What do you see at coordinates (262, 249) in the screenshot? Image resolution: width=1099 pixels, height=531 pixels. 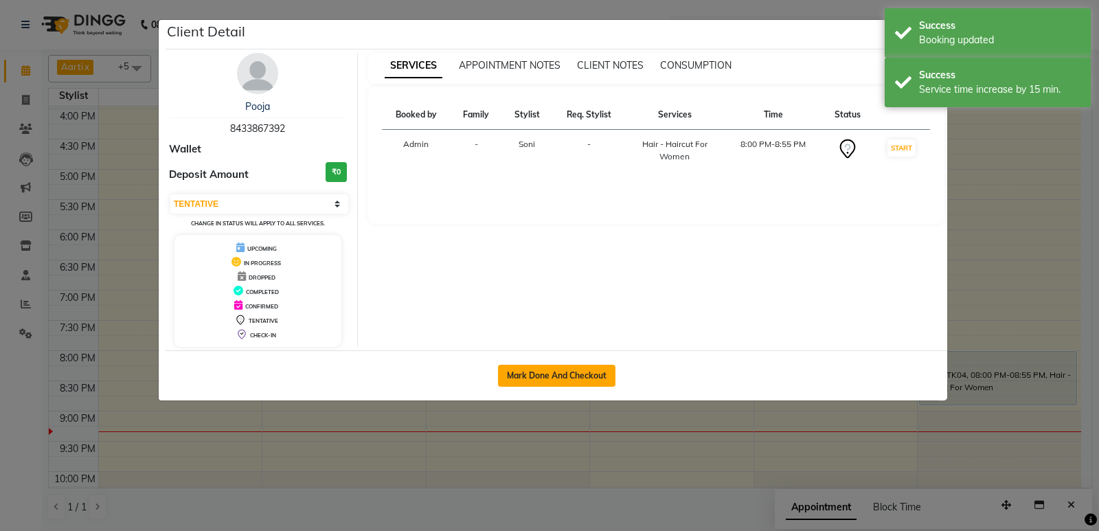 I see `span: UPCOMING` at bounding box center [262, 249].